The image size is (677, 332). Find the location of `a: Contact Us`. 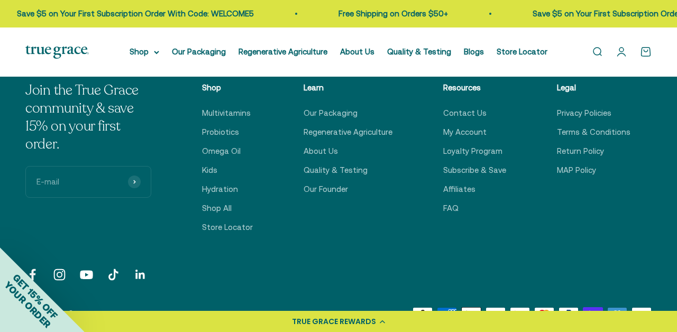

a: Contact Us is located at coordinates (465, 113).